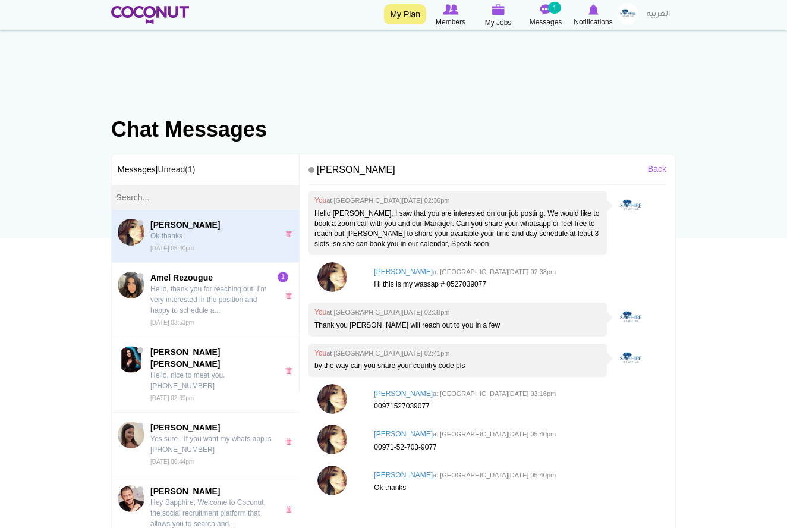 This screenshot has width=787, height=528. What do you see at coordinates (593, 22) in the screenshot?
I see `span: Notifications` at bounding box center [593, 22].